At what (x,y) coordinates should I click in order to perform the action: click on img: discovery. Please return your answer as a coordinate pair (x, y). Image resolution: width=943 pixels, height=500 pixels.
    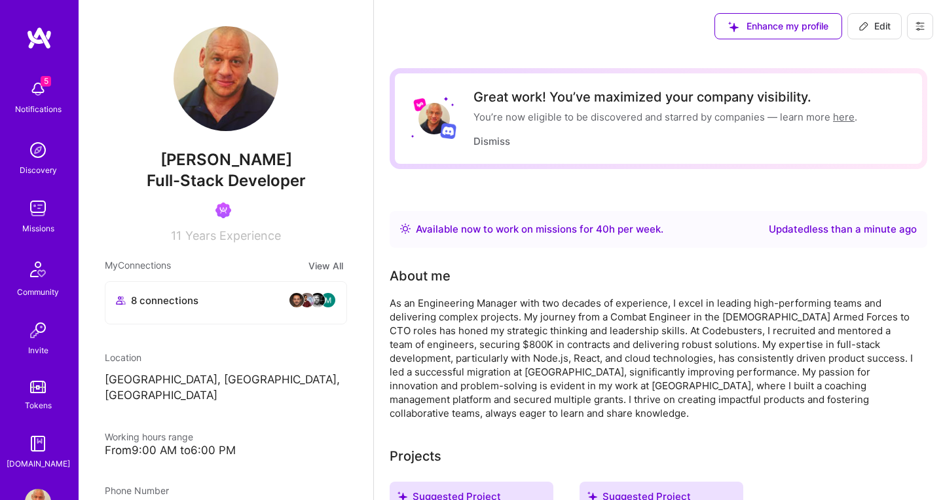
    Looking at the image, I should click on (38, 150).